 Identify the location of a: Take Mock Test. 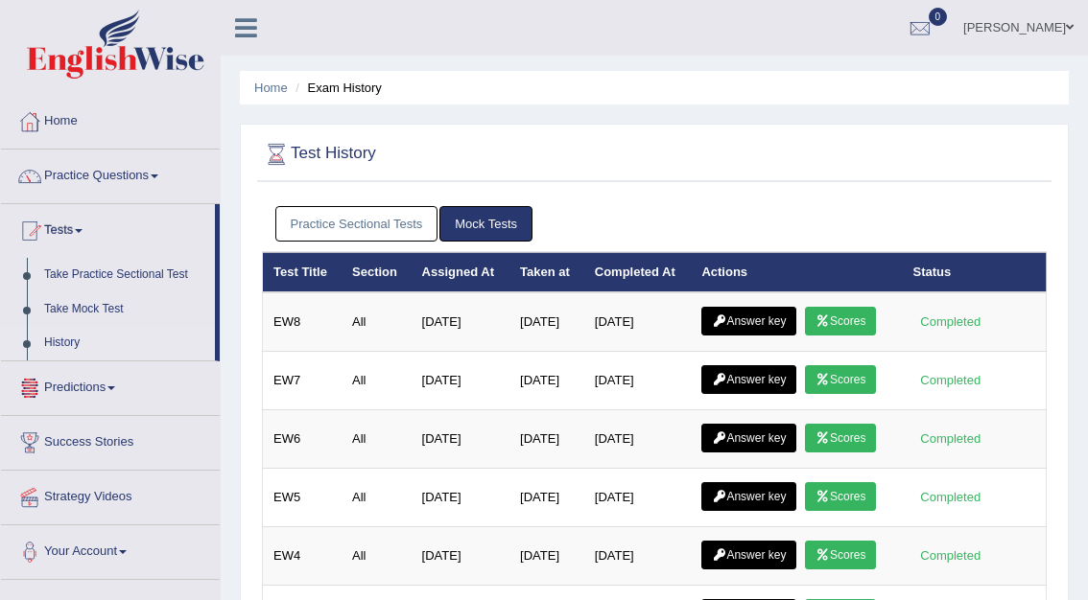
(125, 310).